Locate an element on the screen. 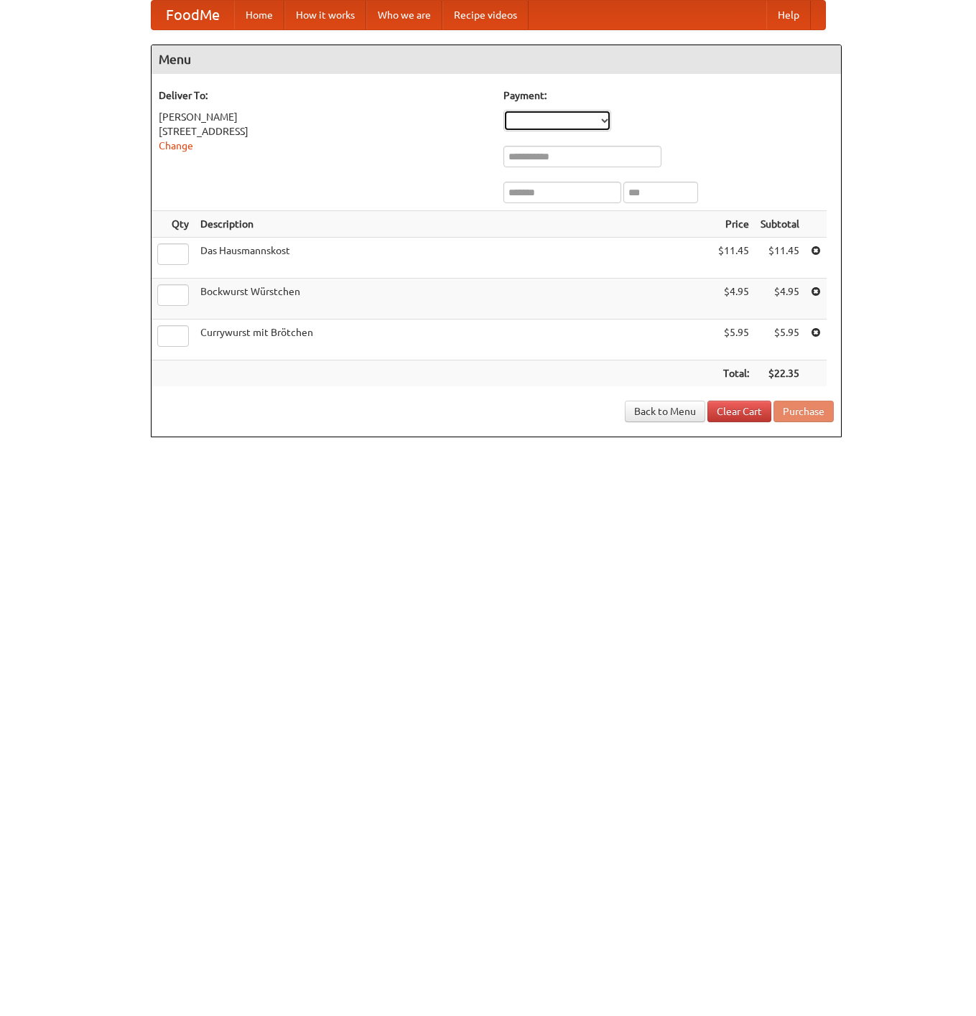 This screenshot has height=1016, width=976. a: Home is located at coordinates (259, 15).